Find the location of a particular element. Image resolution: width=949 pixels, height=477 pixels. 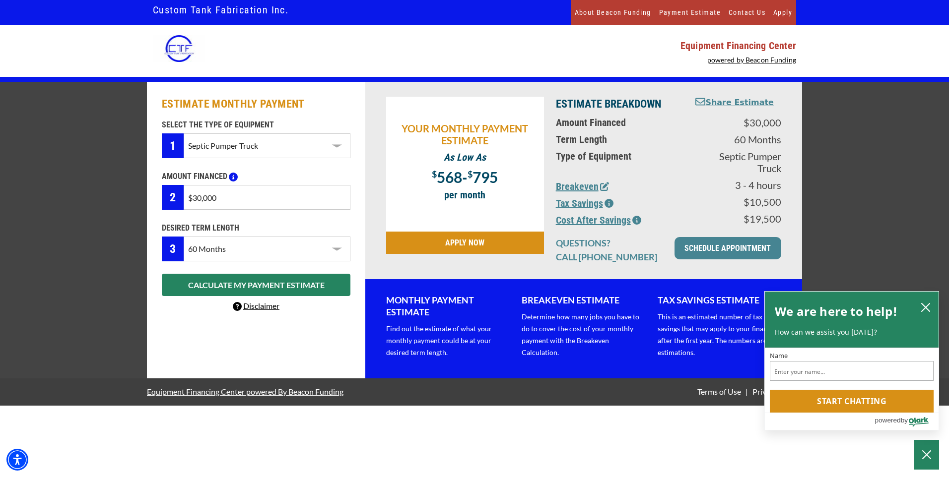

a: Privacy Policy - open in a new tab is located at coordinates (776, 392).